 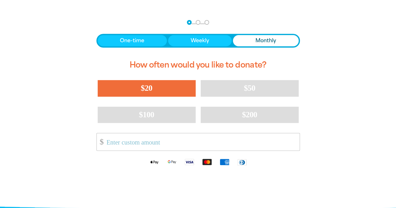 I want to click on div: Donation frequency, so click(x=198, y=41).